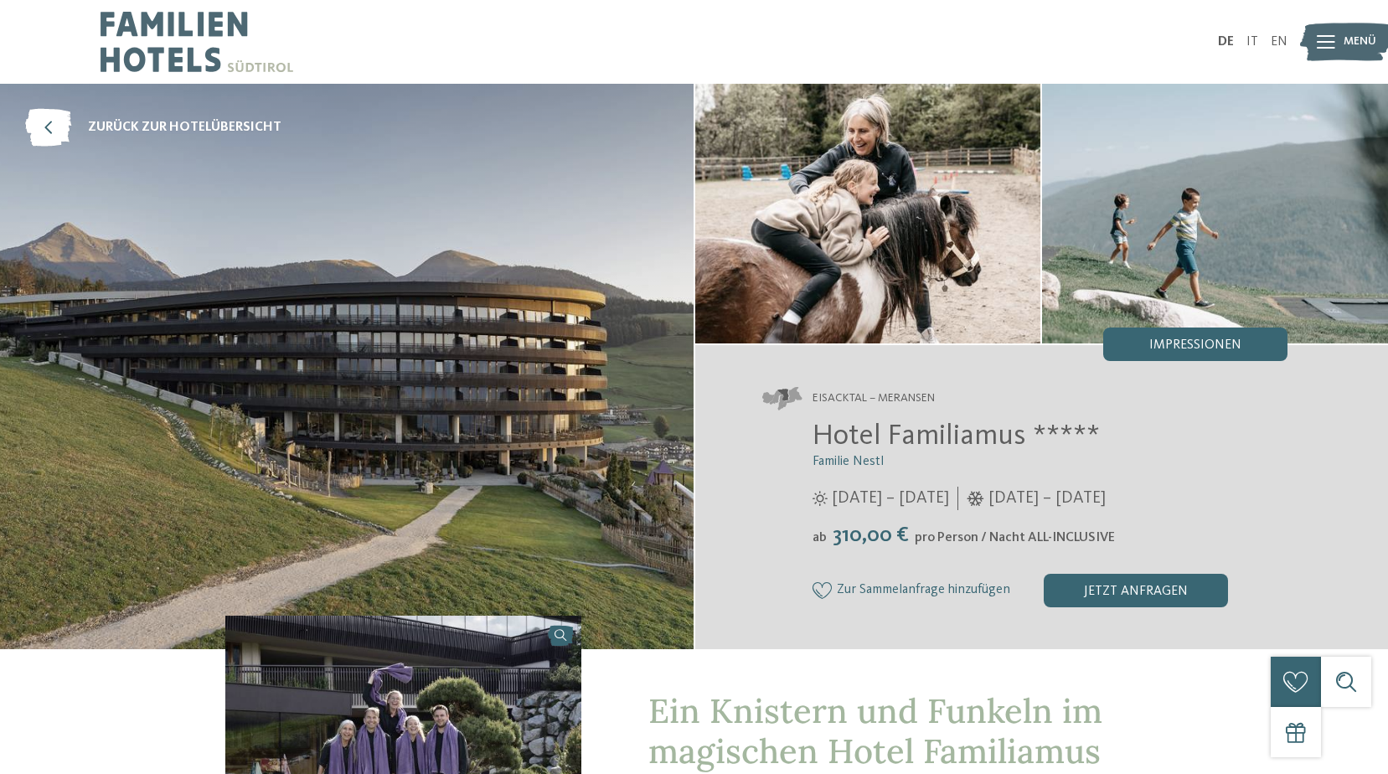 This screenshot has width=1388, height=774. Describe the element at coordinates (1279, 42) in the screenshot. I see `a: EN` at that location.